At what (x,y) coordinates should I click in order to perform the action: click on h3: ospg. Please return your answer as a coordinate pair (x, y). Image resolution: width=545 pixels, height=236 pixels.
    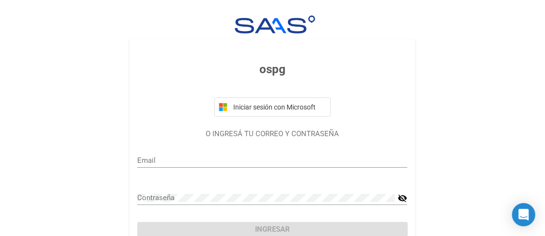
    Looking at the image, I should click on (272, 69).